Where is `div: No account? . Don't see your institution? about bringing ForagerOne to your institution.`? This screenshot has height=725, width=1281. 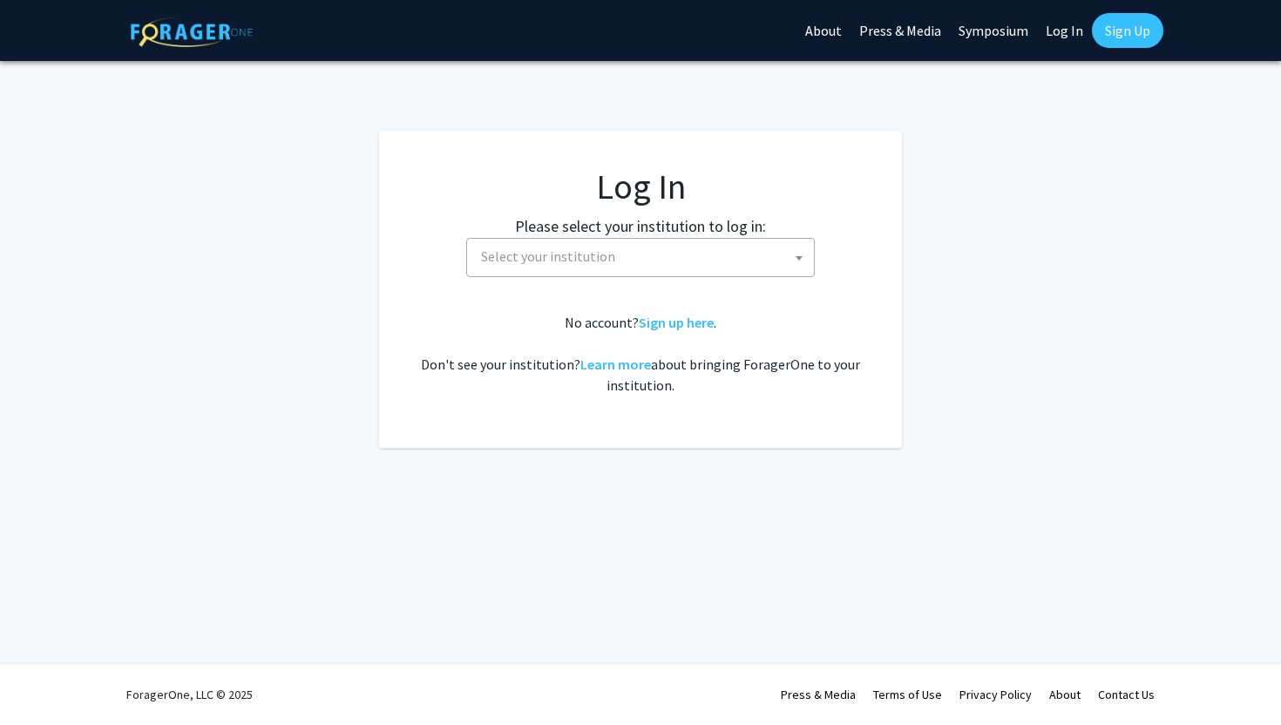
div: No account? . Don't see your institution? about bringing ForagerOne to your institution. is located at coordinates (641, 354).